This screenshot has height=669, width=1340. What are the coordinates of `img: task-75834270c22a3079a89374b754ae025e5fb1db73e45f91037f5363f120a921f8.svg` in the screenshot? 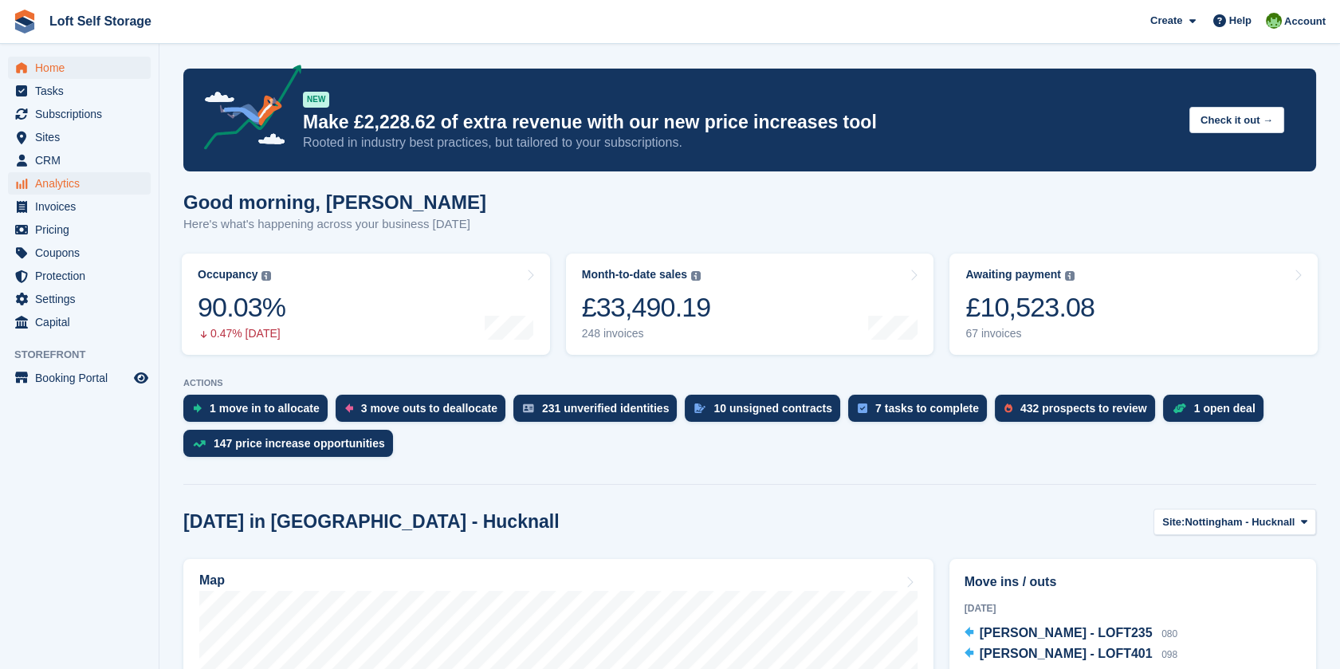 It's located at (862, 408).